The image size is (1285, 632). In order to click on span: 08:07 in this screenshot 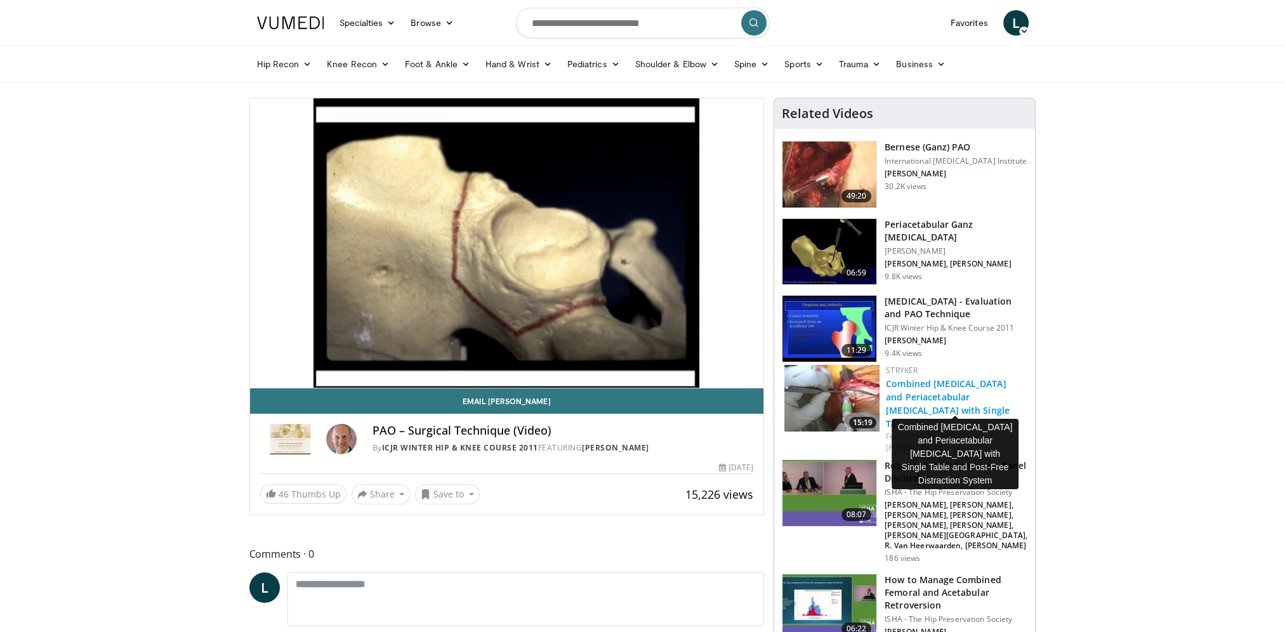, I will do `click(856, 515)`.